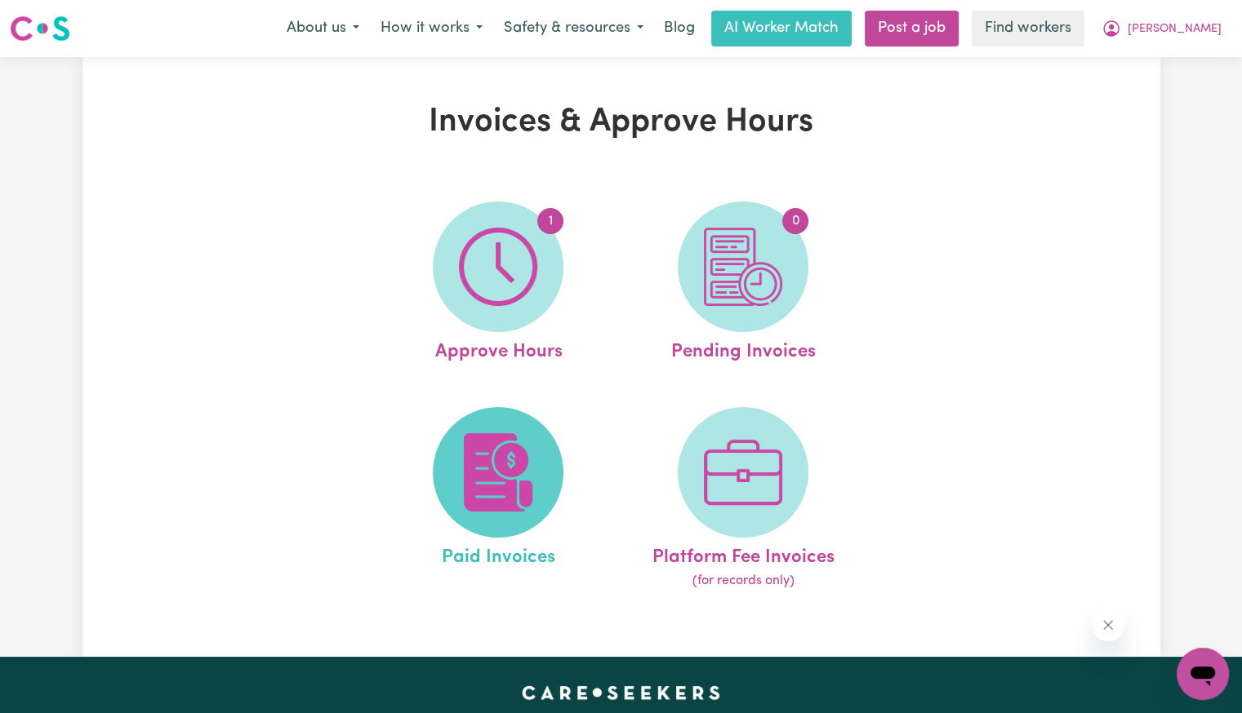 This screenshot has width=1242, height=713. Describe the element at coordinates (911, 29) in the screenshot. I see `a: Post a job` at that location.